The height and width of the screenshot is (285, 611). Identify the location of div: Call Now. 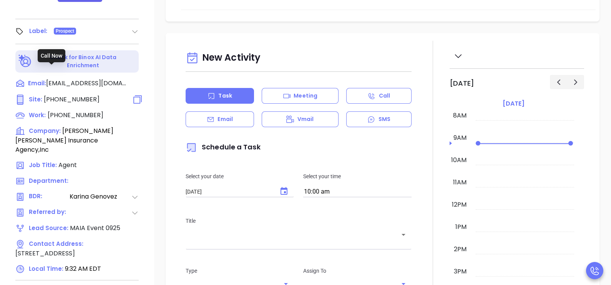
(52, 56).